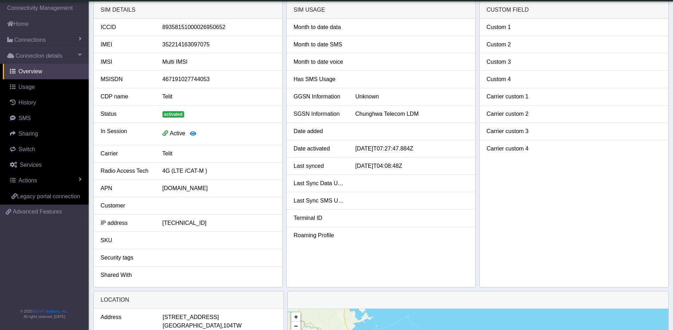 Image resolution: width=673 pixels, height=330 pixels. I want to click on a: History, so click(46, 103).